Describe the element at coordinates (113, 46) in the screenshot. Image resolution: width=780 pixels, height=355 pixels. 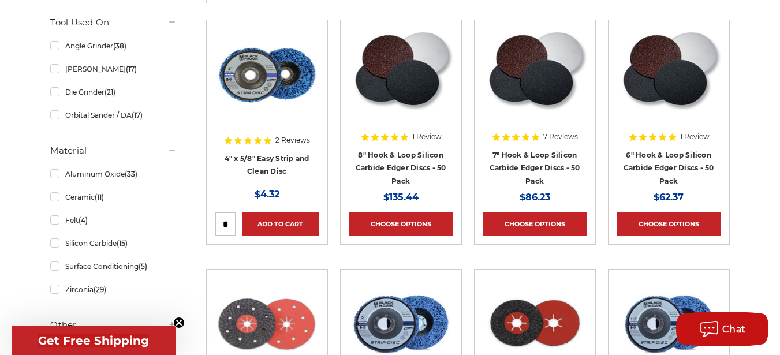
I see `a: Angle Grinder` at that location.